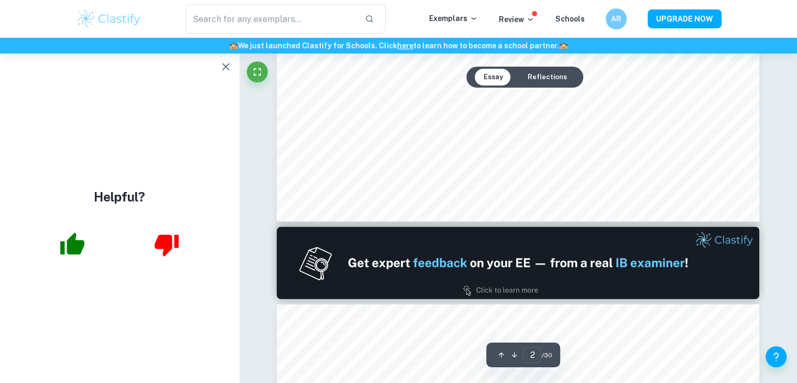 The image size is (797, 383). What do you see at coordinates (453, 18) in the screenshot?
I see `p: Exemplars` at bounding box center [453, 18].